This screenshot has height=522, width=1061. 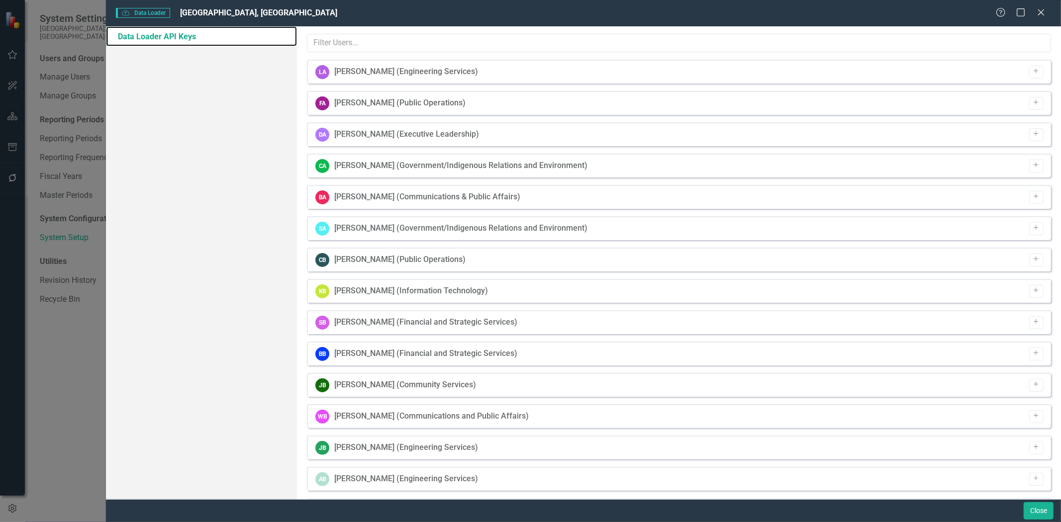 What do you see at coordinates (1038, 511) in the screenshot?
I see `button: Close` at bounding box center [1038, 511].